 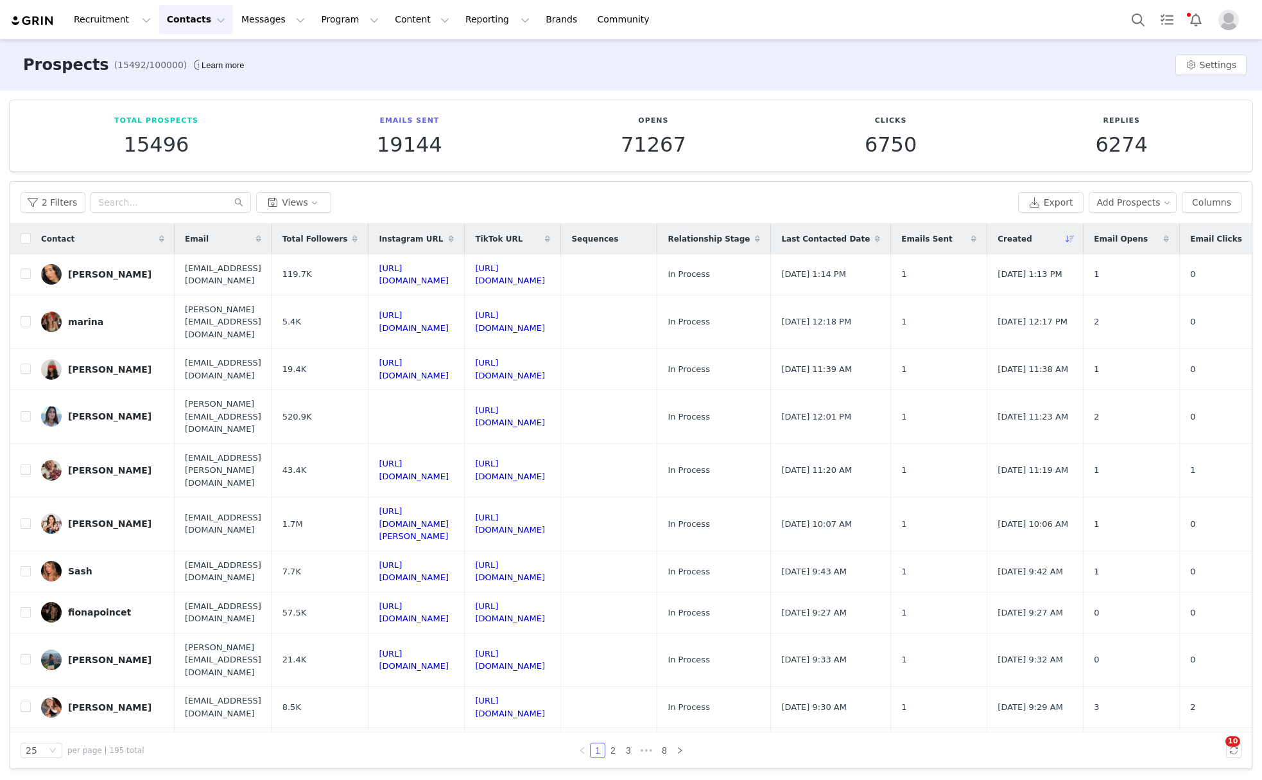 What do you see at coordinates (58, 239) in the screenshot?
I see `span: Contact` at bounding box center [58, 239].